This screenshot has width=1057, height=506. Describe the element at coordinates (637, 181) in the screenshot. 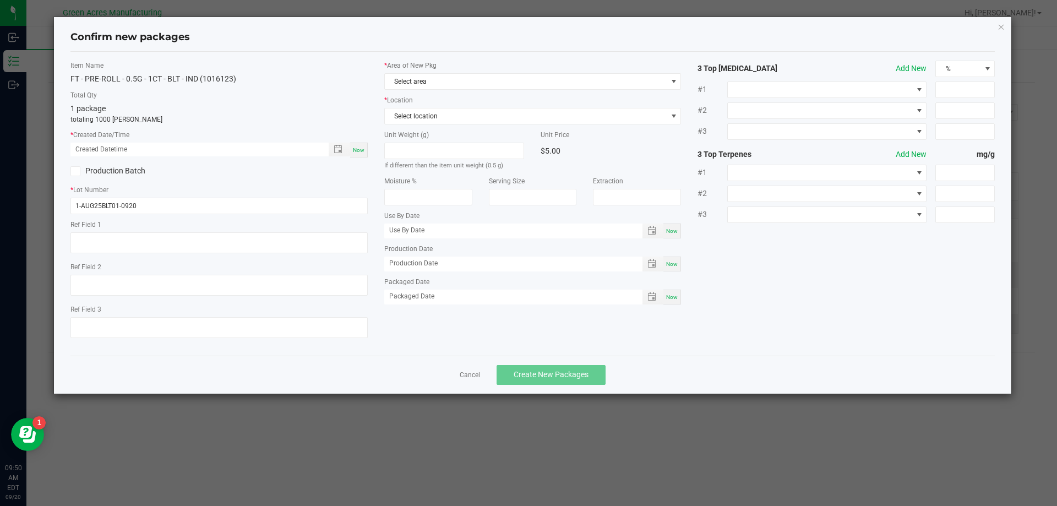

I see `label: Extraction` at that location.